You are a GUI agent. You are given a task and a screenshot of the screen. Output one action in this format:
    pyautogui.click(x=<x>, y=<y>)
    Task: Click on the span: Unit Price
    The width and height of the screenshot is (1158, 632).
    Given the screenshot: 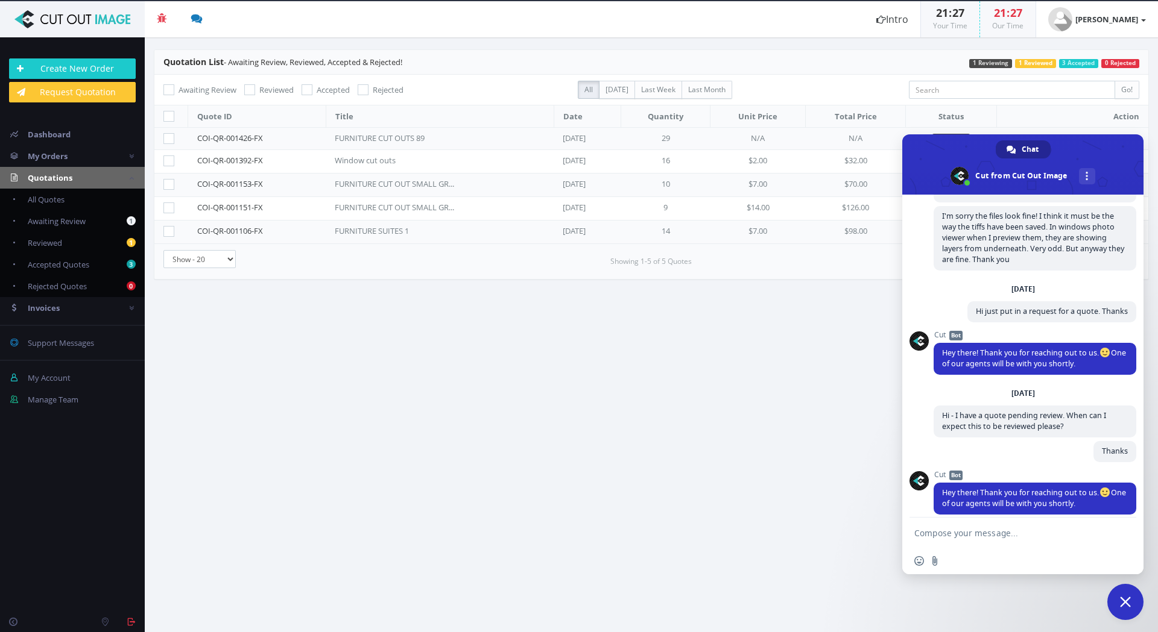 What is the action you would take?
    pyautogui.click(x=757, y=116)
    